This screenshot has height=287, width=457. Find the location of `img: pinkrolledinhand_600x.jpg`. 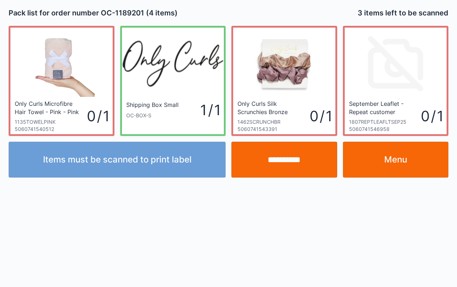

img: pinkrolledinhand_600x.jpg is located at coordinates (61, 63).